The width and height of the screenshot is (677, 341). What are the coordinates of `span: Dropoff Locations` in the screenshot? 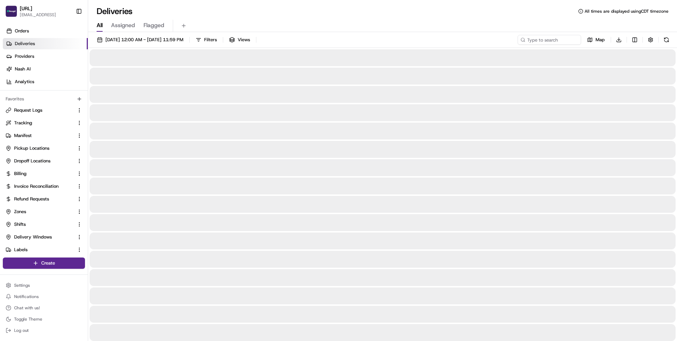 It's located at (32, 161).